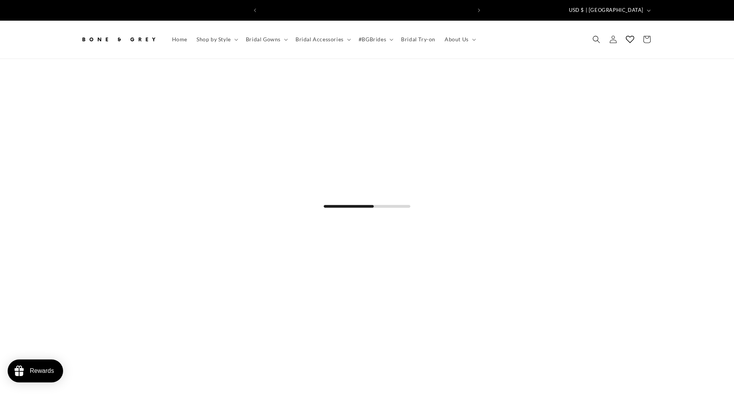  Describe the element at coordinates (460, 39) in the screenshot. I see `summary: About Us` at that location.